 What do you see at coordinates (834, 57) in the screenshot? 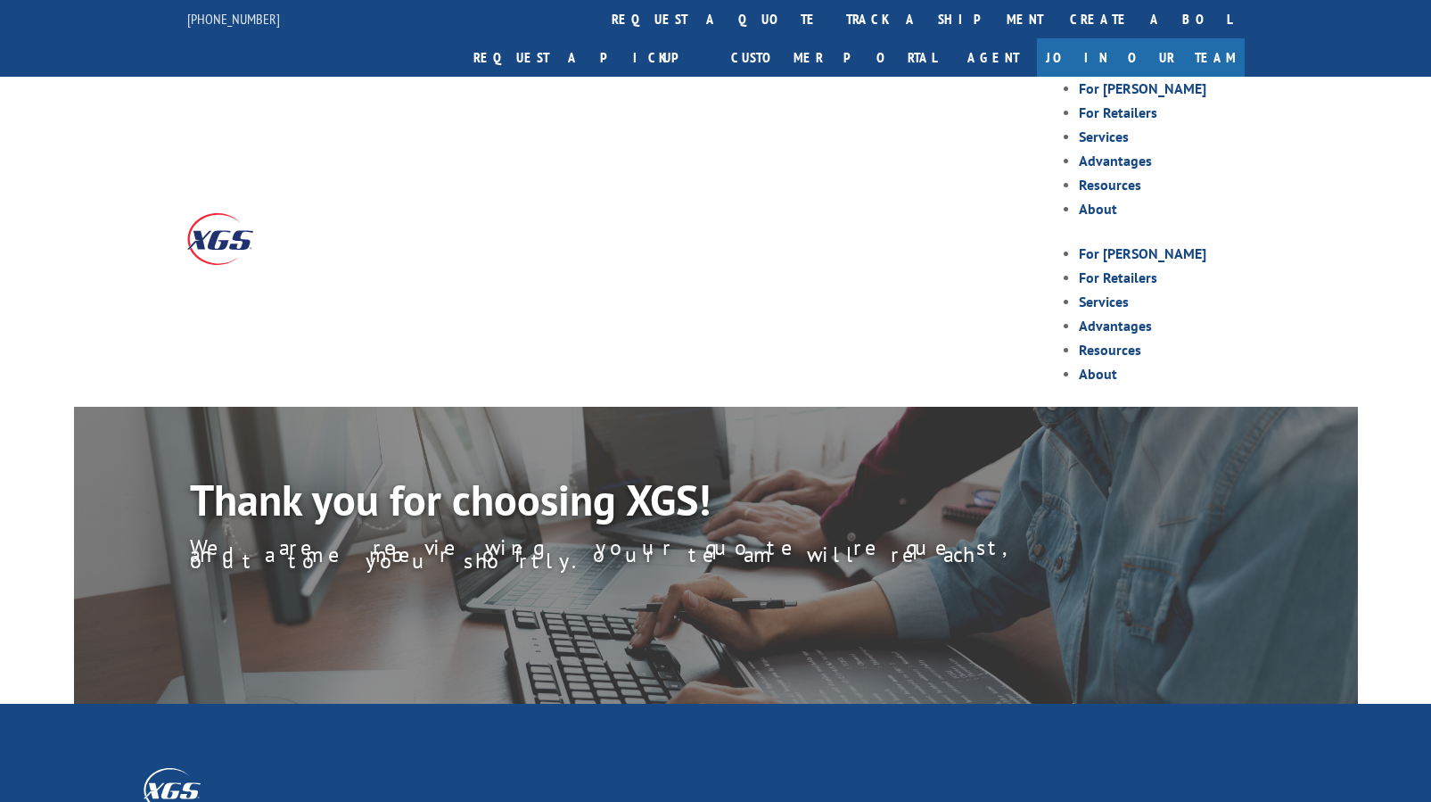
I see `a: Customer Portal` at bounding box center [834, 57].